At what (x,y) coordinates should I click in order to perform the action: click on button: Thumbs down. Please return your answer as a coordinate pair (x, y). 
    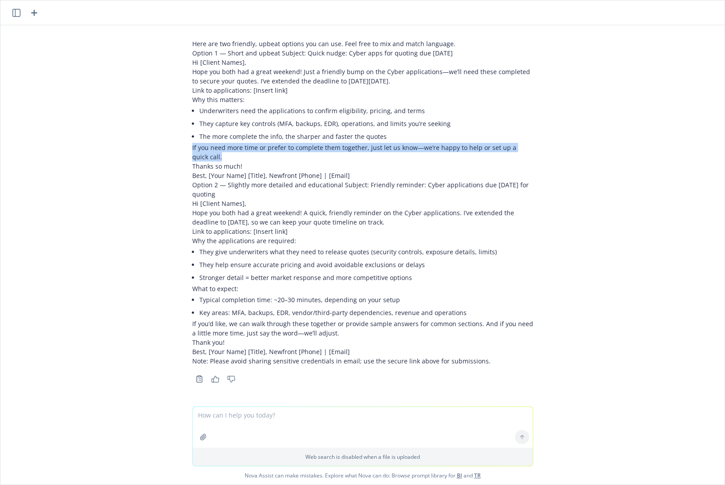
    Looking at the image, I should click on (231, 379).